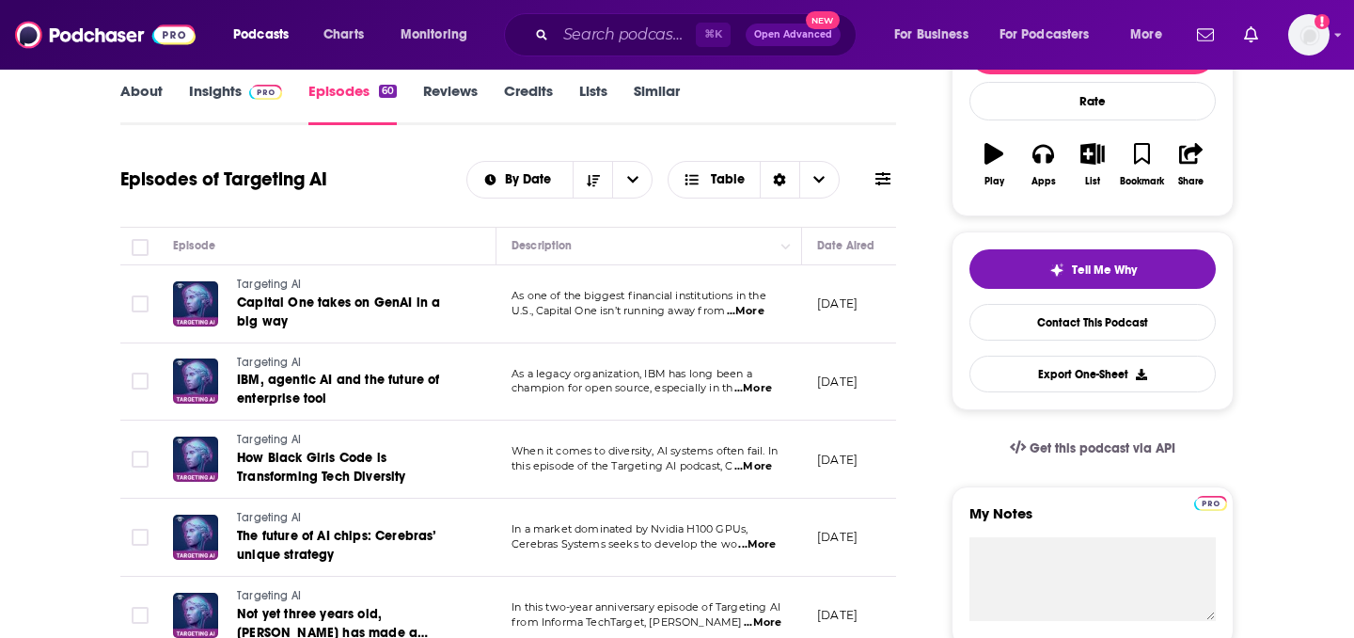 Image resolution: width=1354 pixels, height=638 pixels. I want to click on span: this episode of the Targeting AI podcast, C, so click(622, 466).